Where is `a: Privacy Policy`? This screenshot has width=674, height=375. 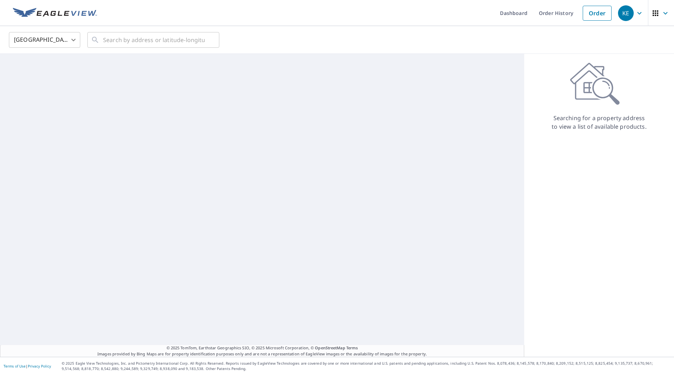 a: Privacy Policy is located at coordinates (39, 366).